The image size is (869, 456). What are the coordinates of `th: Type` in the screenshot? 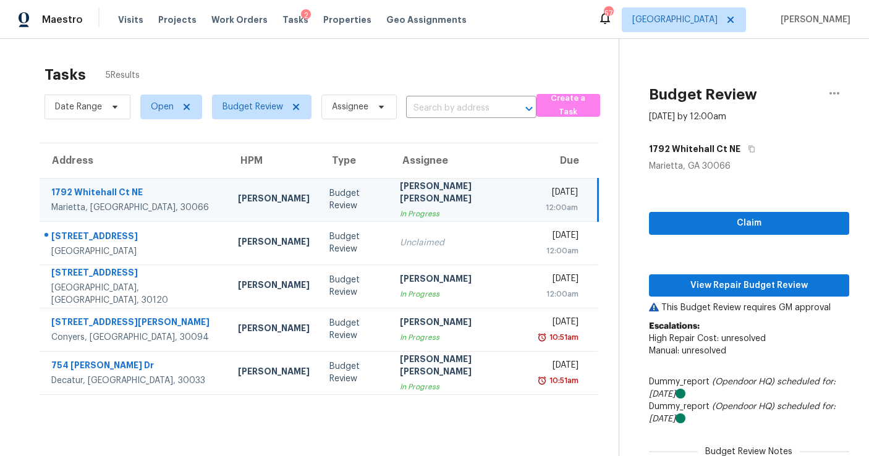 It's located at (355, 161).